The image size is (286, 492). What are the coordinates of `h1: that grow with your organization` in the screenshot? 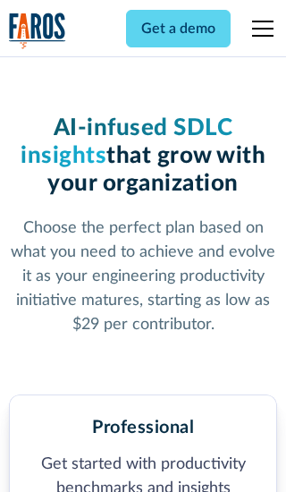 It's located at (143, 157).